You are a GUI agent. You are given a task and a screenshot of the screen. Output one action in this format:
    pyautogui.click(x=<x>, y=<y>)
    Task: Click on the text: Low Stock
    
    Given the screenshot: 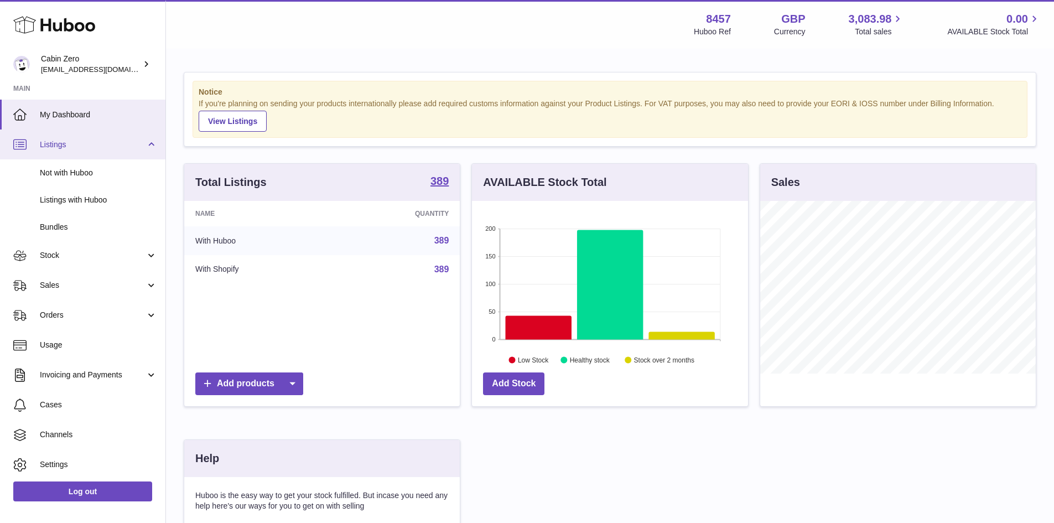 What is the action you would take?
    pyautogui.click(x=533, y=360)
    